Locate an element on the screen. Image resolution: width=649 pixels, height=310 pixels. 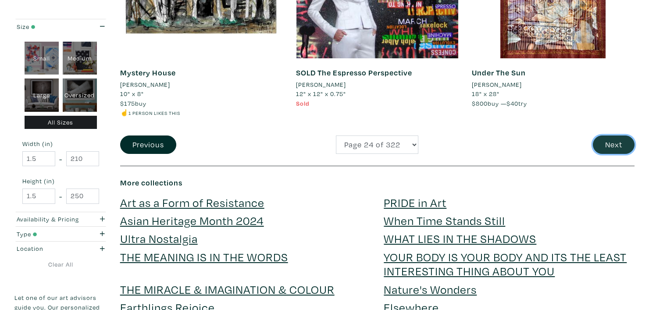
small: Width (in) is located at coordinates (60, 144).